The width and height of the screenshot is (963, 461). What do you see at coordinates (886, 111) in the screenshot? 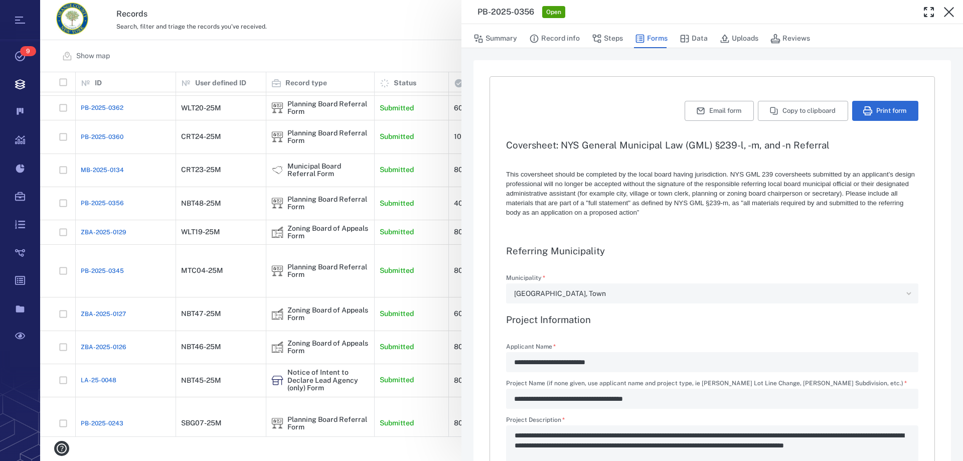
I see `button: Print form` at bounding box center [886, 111].